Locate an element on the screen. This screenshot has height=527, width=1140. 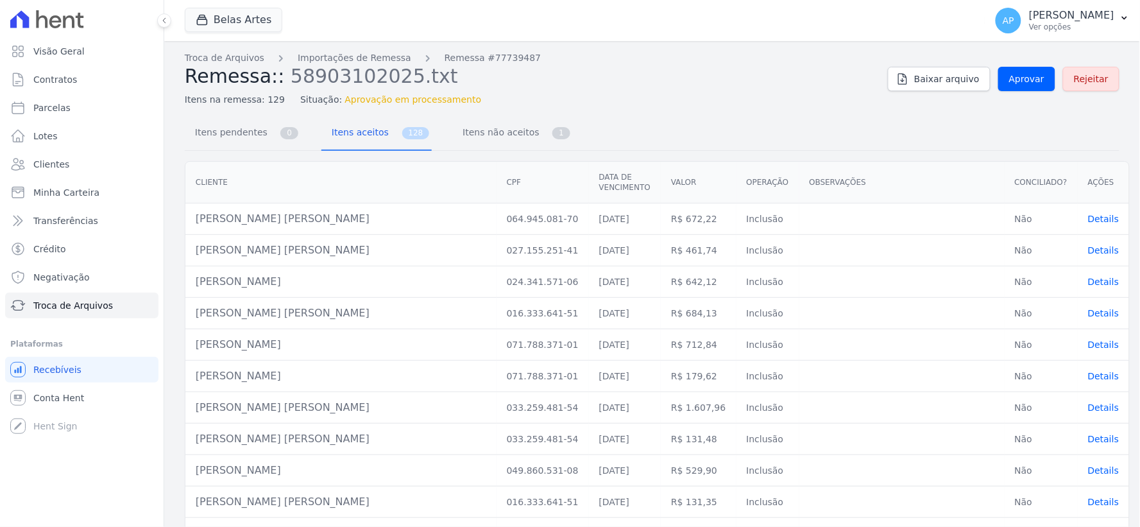
a: Importações de Remessa is located at coordinates (354, 58).